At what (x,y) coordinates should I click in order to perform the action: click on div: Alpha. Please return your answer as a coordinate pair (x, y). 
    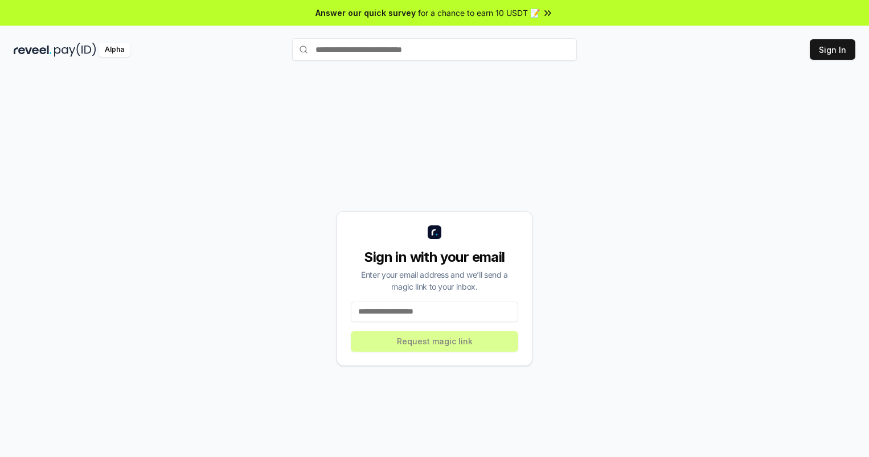
    Looking at the image, I should click on (114, 50).